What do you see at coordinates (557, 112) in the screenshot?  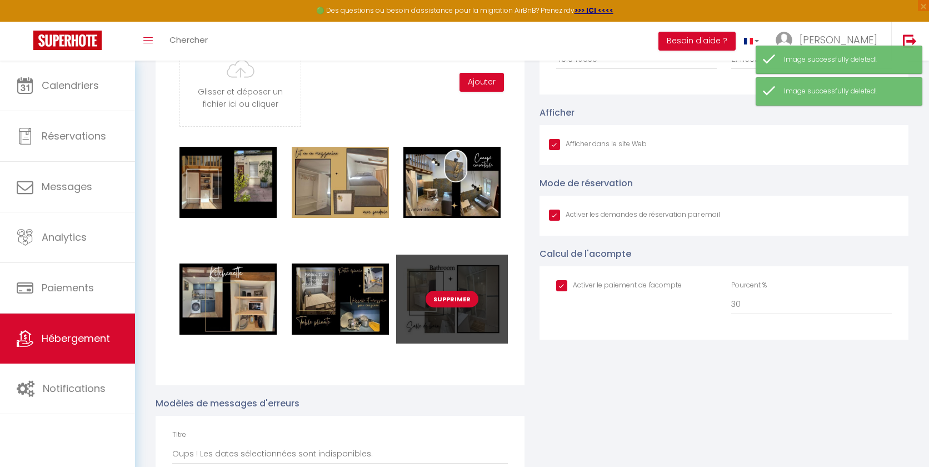 I see `label: Afficher` at bounding box center [557, 112].